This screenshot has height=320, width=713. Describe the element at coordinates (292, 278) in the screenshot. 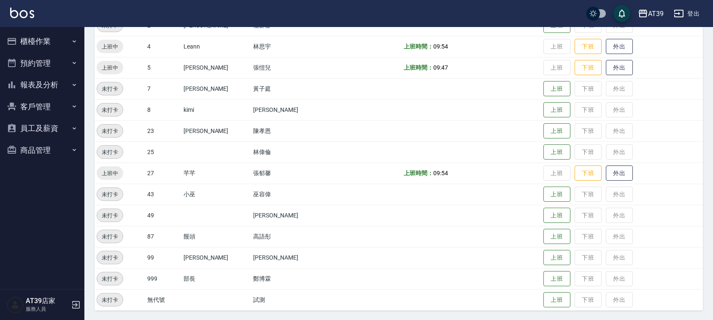

I see `td: 鄭博霖` at that location.